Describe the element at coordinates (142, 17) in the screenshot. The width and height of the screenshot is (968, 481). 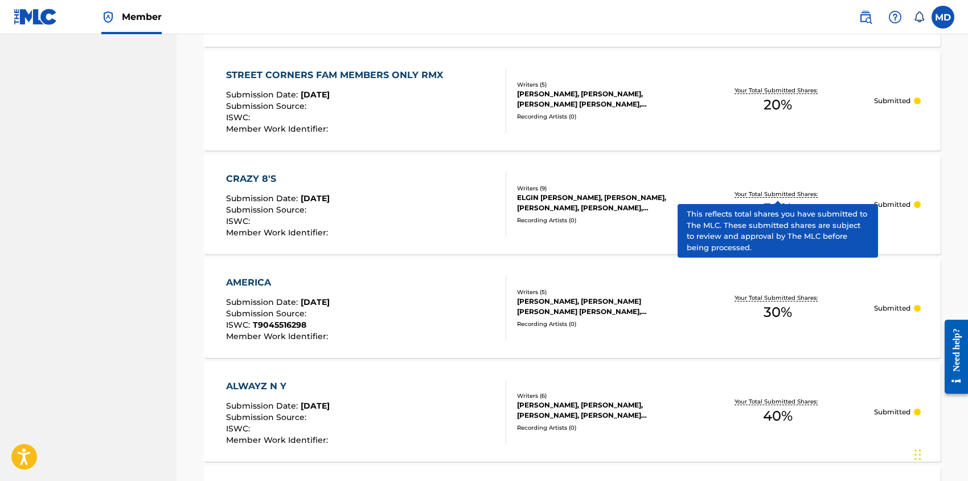
I see `span: Member` at that location.